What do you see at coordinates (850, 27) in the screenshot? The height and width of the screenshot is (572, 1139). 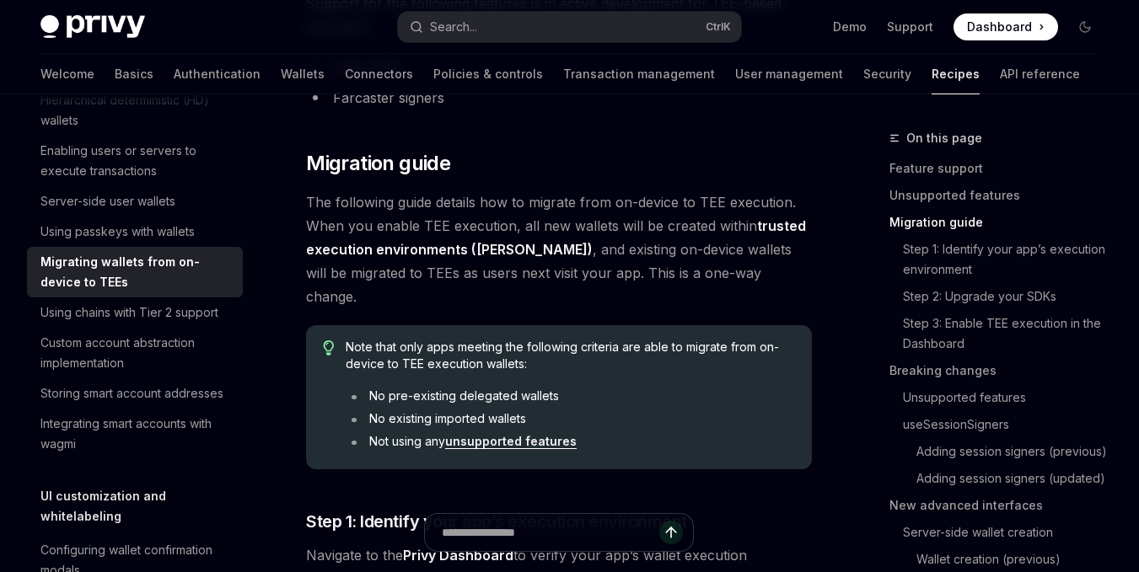 I see `a: Demo` at bounding box center [850, 27].